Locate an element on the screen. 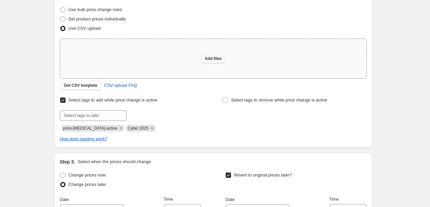 This screenshot has height=207, width=430. button: Add files is located at coordinates (213, 59).